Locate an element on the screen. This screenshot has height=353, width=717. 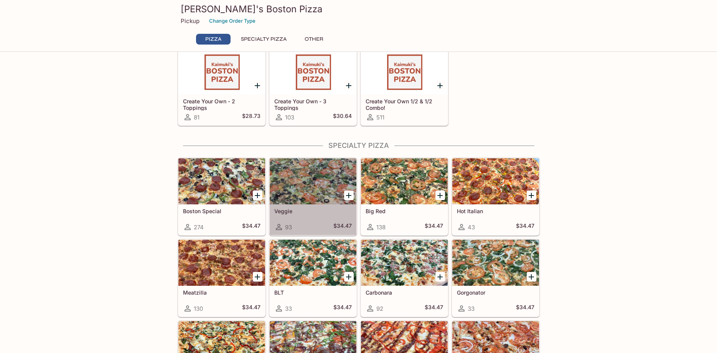
a: Big Red138$34.47 is located at coordinates (404, 196).